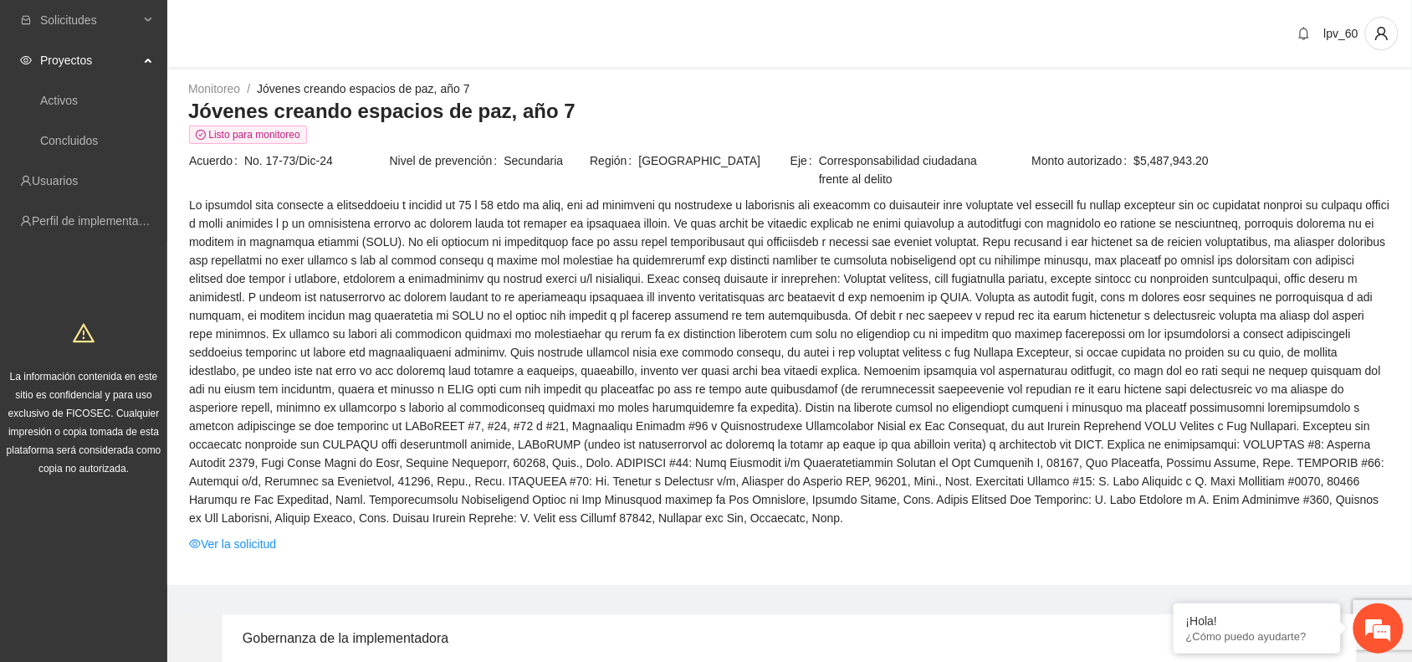 The width and height of the screenshot is (1412, 662). Describe the element at coordinates (805, 170) in the screenshot. I see `span: Eje` at that location.